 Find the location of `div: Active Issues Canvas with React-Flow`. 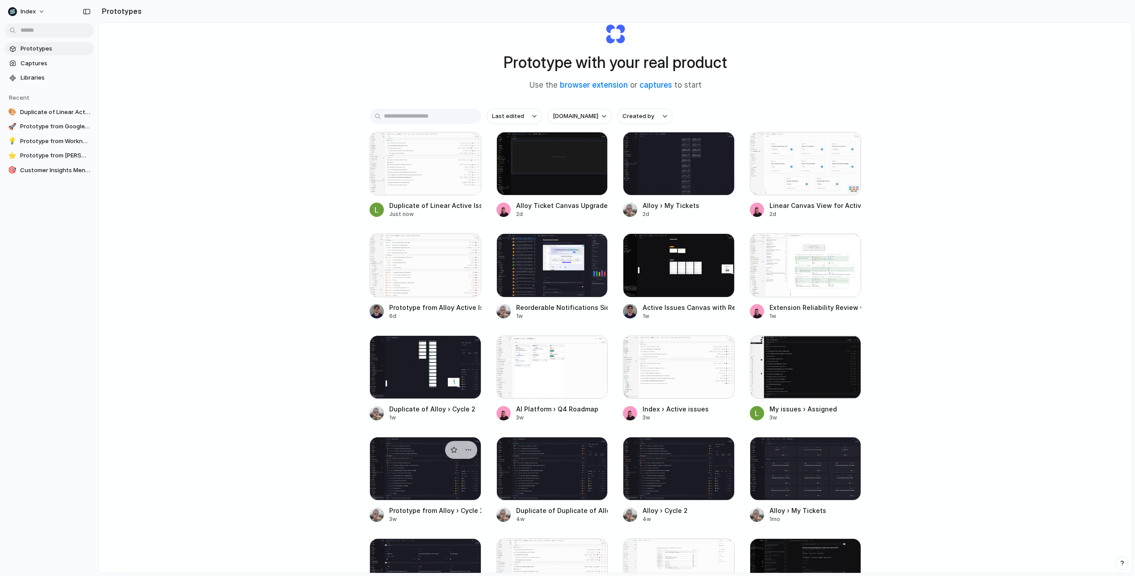

div: Active Issues Canvas with React-Flow is located at coordinates (689, 307).